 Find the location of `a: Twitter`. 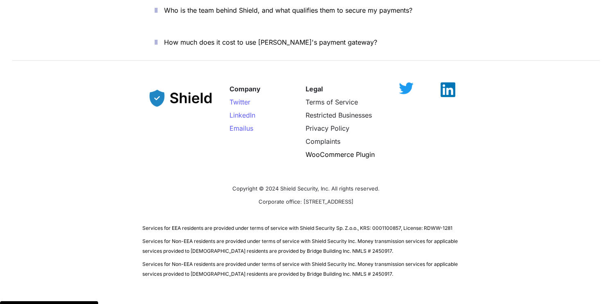

a: Twitter is located at coordinates (240, 102).